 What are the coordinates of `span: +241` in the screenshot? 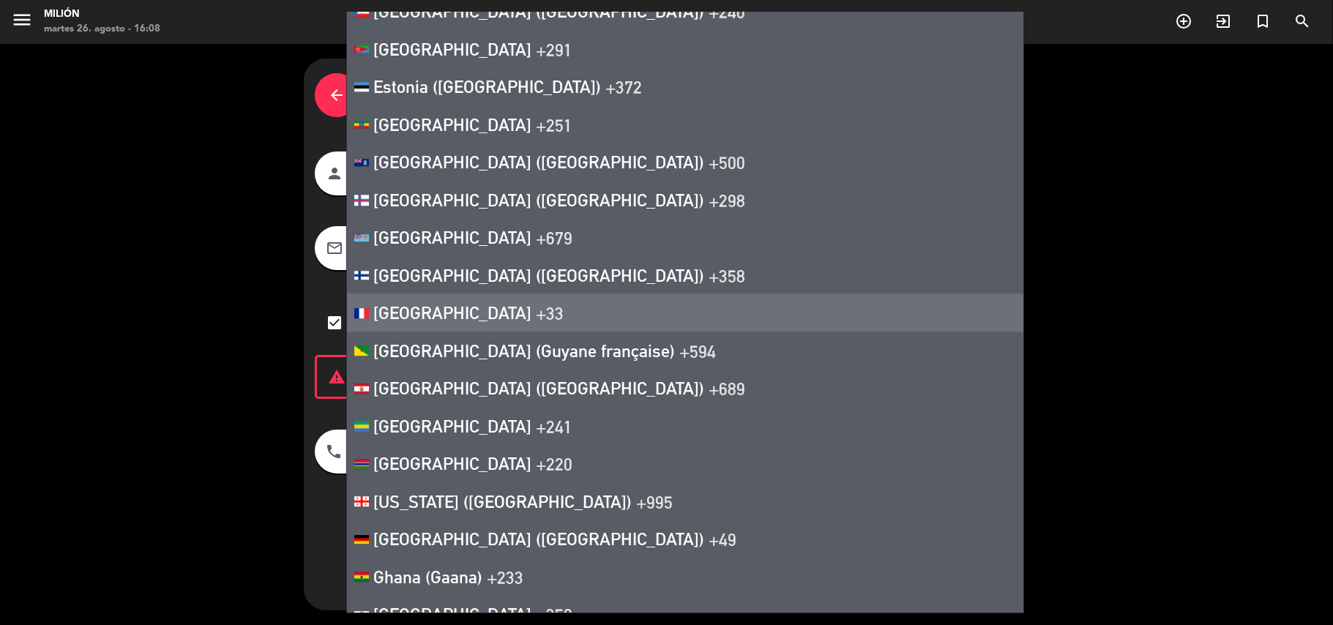 It's located at (554, 426).